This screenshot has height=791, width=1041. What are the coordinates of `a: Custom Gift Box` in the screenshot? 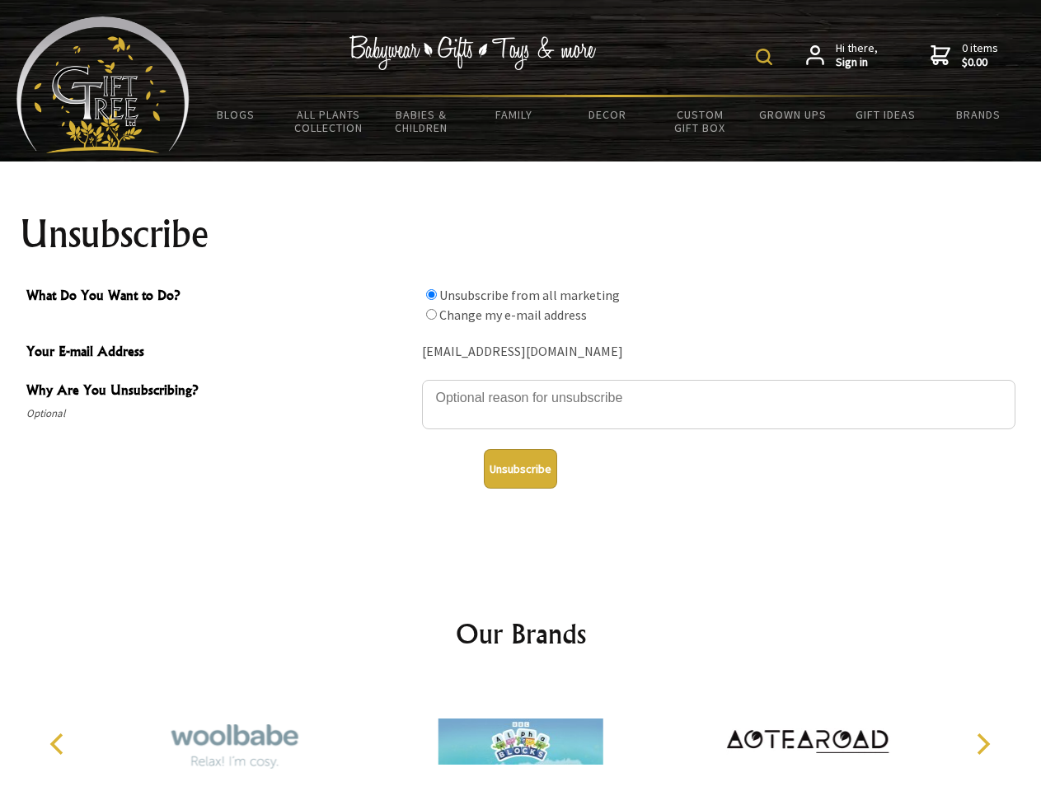 It's located at (700, 121).